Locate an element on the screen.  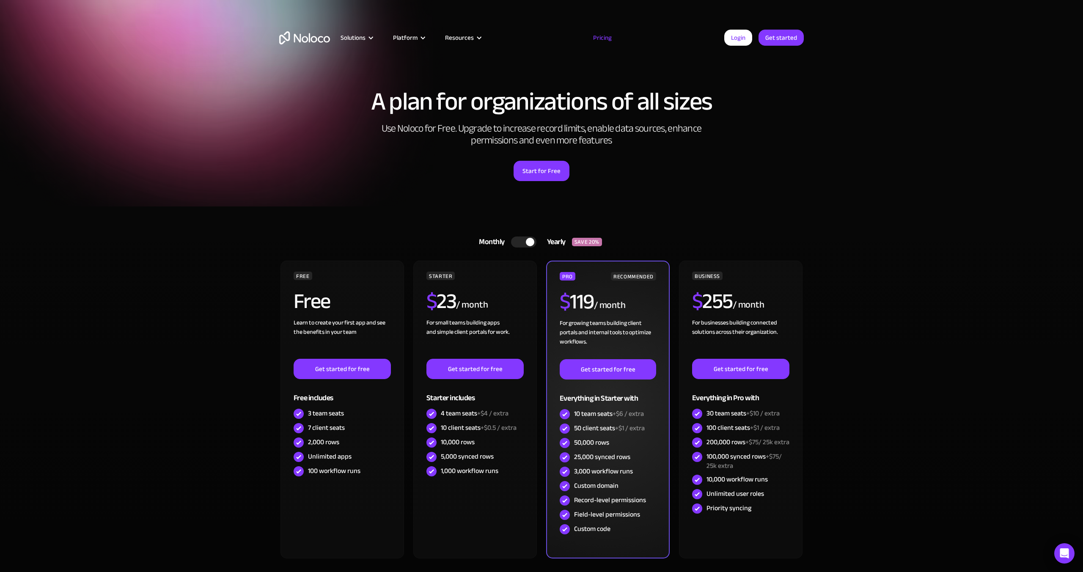
div: Custom code is located at coordinates (592, 529).